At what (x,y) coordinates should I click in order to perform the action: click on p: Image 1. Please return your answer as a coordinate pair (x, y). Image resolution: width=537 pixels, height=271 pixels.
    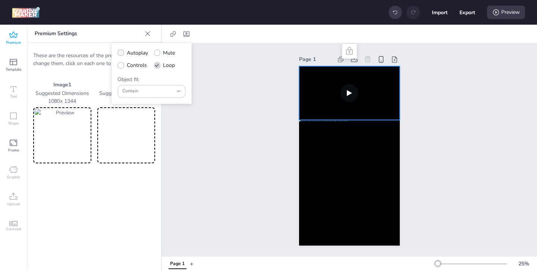
    Looking at the image, I should click on (62, 84).